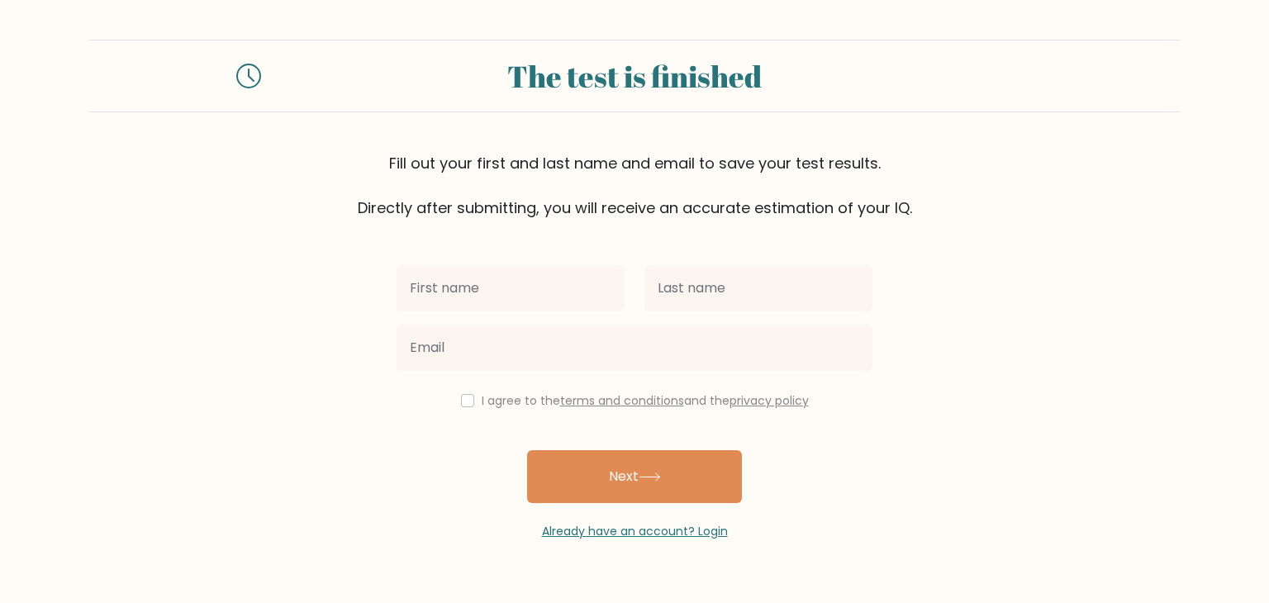 The height and width of the screenshot is (603, 1269). Describe the element at coordinates (622, 401) in the screenshot. I see `a: terms and conditions` at that location.